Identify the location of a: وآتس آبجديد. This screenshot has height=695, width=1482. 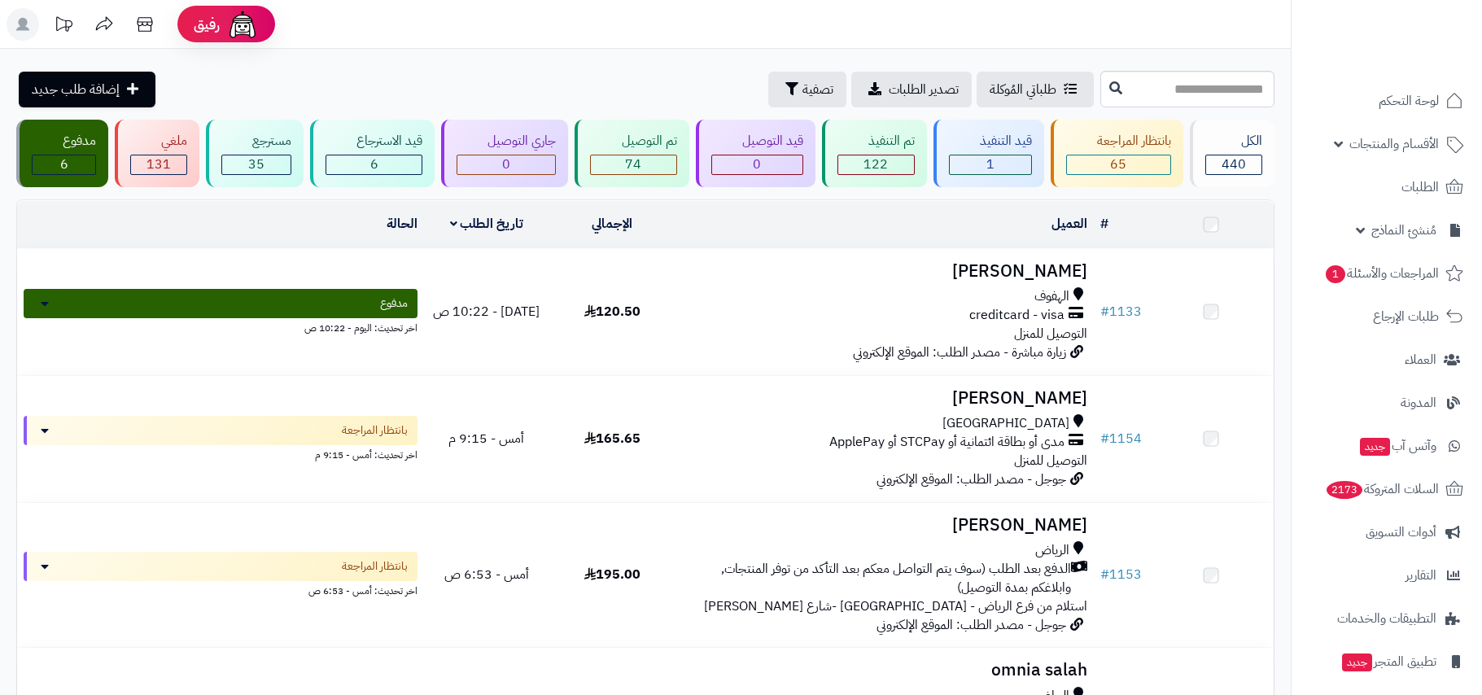
(1387, 446).